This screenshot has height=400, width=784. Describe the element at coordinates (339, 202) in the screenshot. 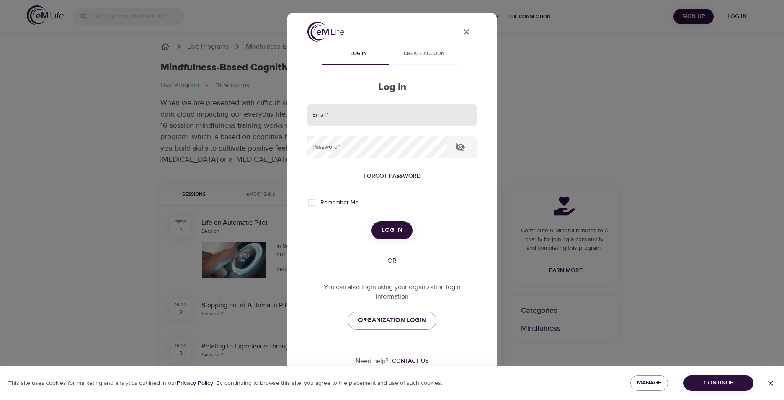

I see `span: Remember Me` at that location.